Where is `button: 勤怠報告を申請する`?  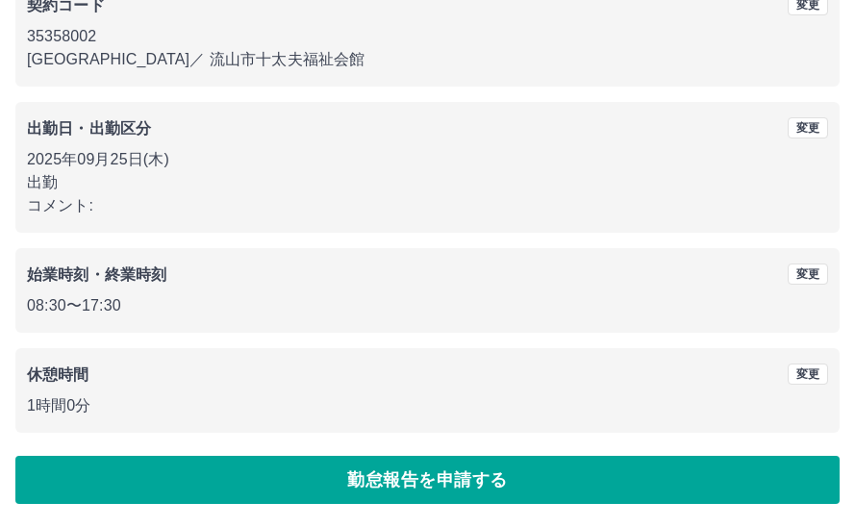 button: 勤怠報告を申請する is located at coordinates (427, 480).